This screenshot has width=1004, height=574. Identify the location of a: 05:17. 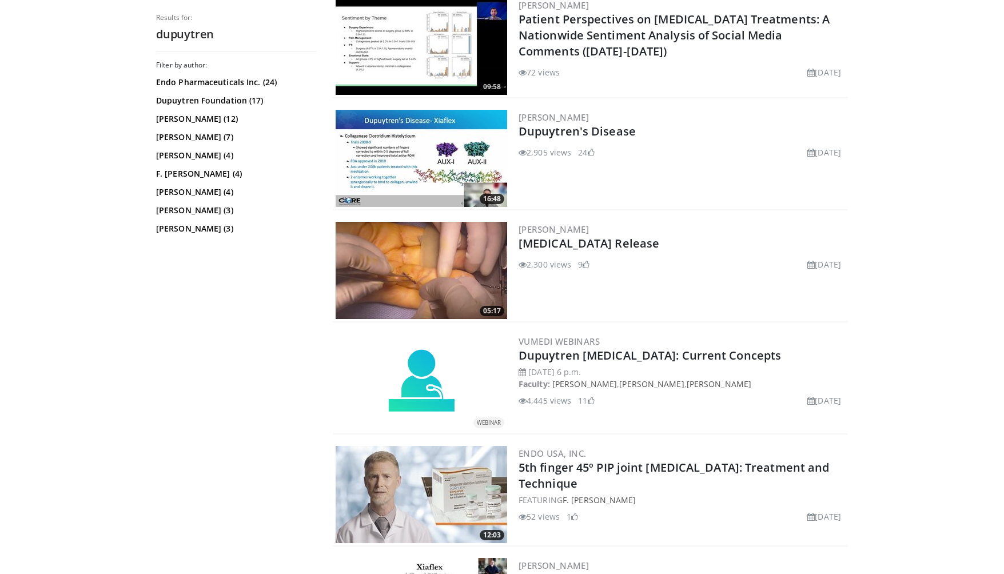
(421, 270).